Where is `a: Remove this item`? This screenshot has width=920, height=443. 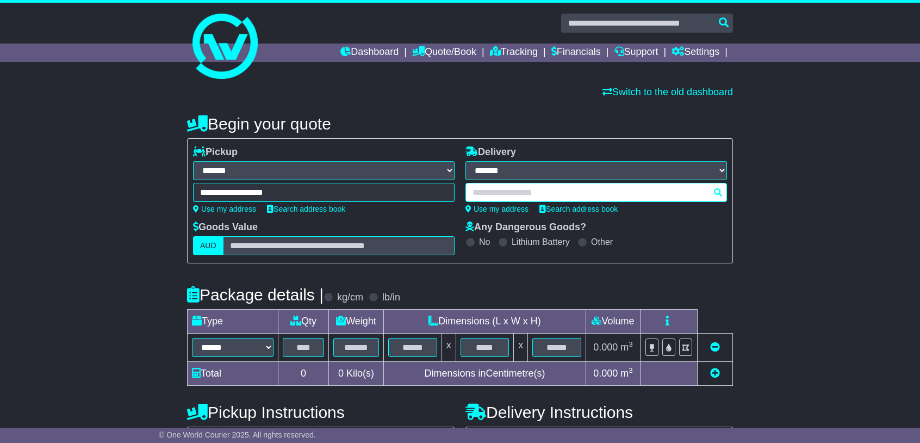 a: Remove this item is located at coordinates (715, 347).